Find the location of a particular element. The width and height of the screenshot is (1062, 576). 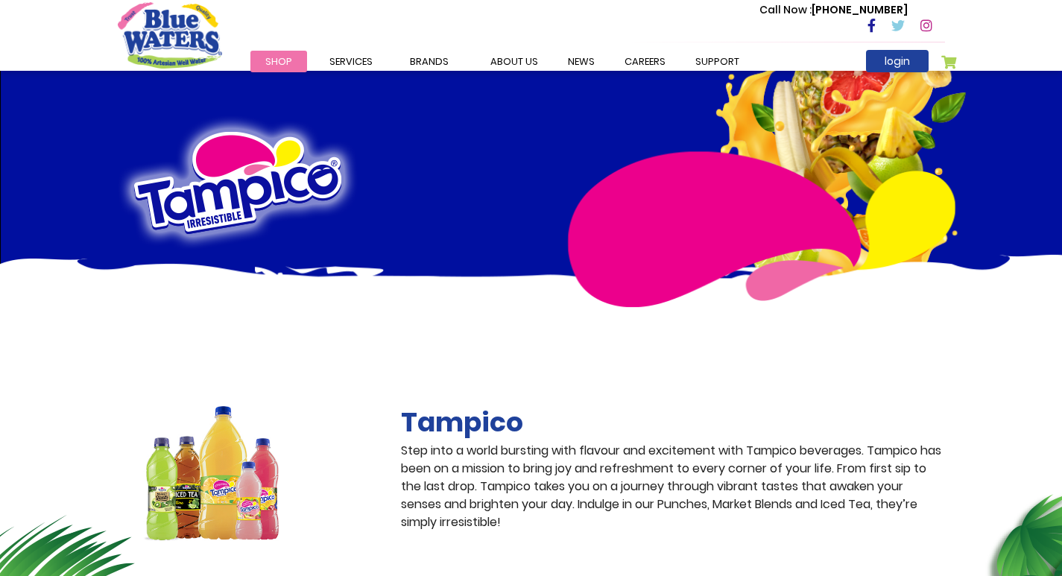

a: careers is located at coordinates (645, 61).